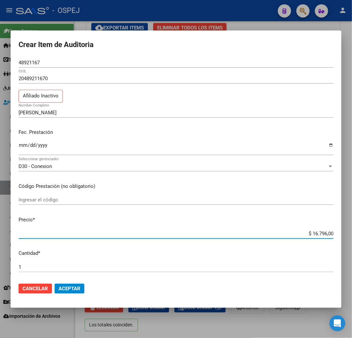 The height and width of the screenshot is (338, 352). I want to click on span: Cancelar, so click(35, 288).